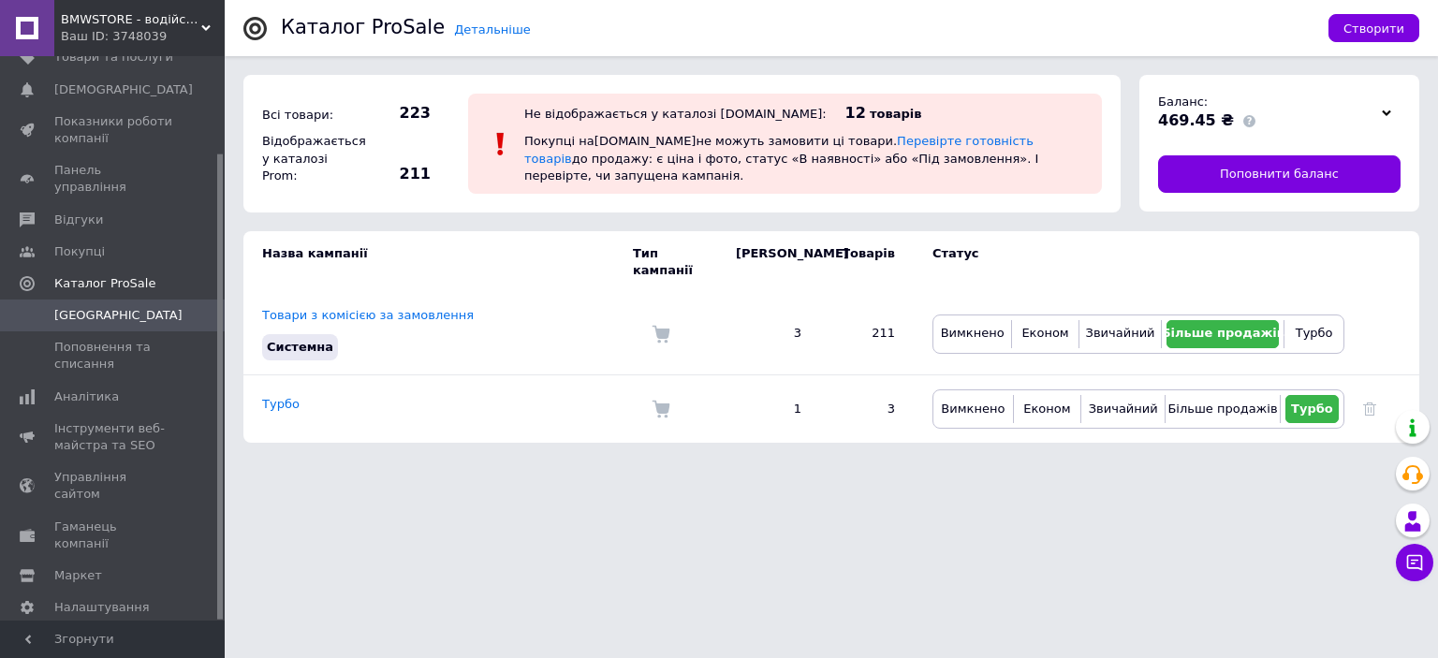  Describe the element at coordinates (1373, 28) in the screenshot. I see `button: Створити` at that location.